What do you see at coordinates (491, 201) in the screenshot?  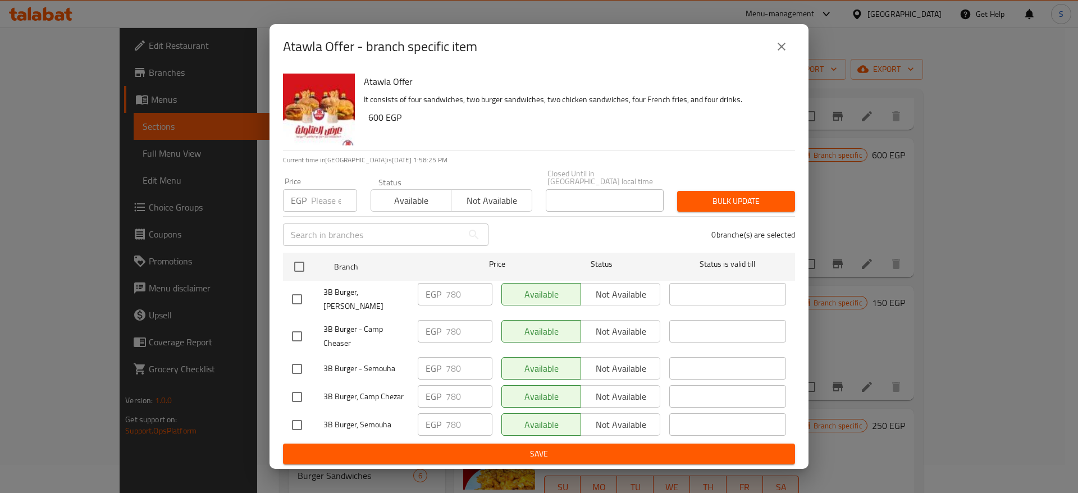 I see `button: Not available` at bounding box center [491, 201].